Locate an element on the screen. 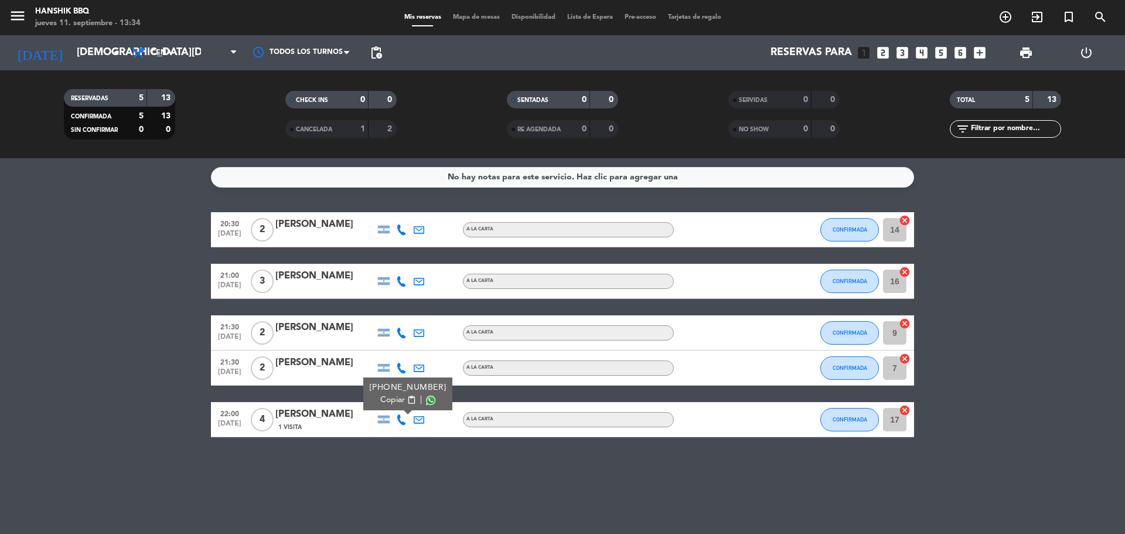 The image size is (1125, 534). span: Cena is located at coordinates (161, 53).